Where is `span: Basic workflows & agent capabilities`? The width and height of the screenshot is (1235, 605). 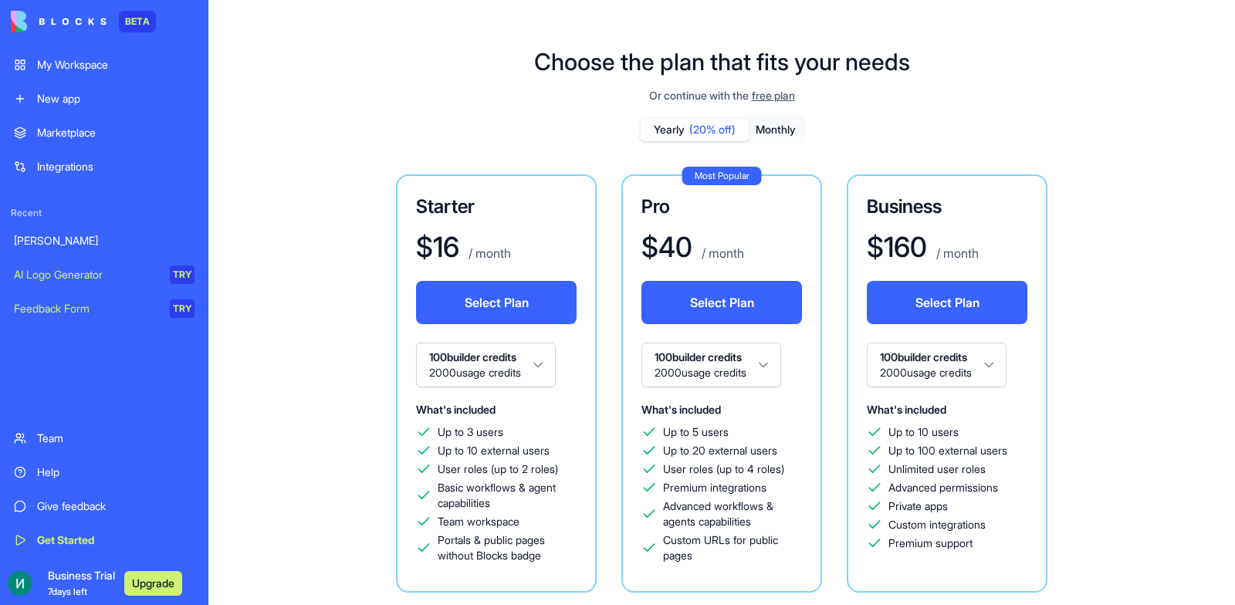 span: Basic workflows & agent capabilities is located at coordinates (507, 496).